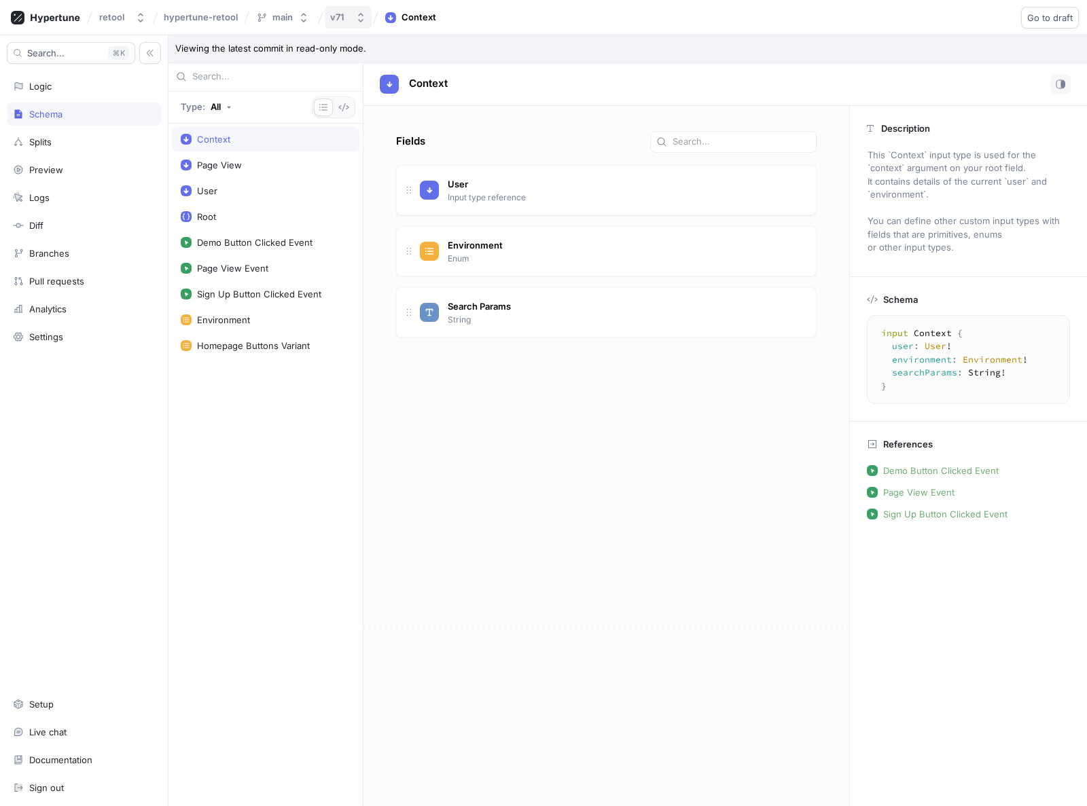  What do you see at coordinates (459, 259) in the screenshot?
I see `p: Enum` at bounding box center [459, 259].